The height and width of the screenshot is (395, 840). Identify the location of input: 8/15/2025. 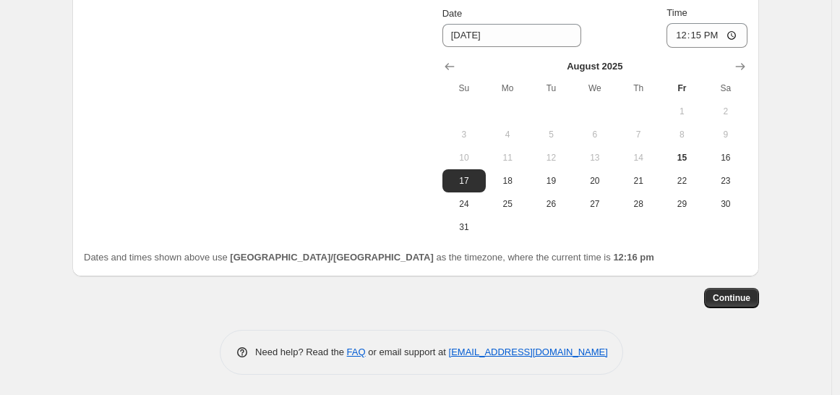
(512, 35).